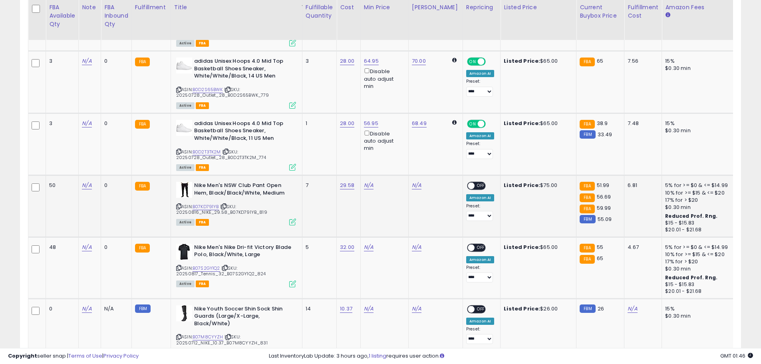 Image resolution: width=761 pixels, height=364 pixels. Describe the element at coordinates (208, 89) in the screenshot. I see `a: B0D2S65BWK` at that location.